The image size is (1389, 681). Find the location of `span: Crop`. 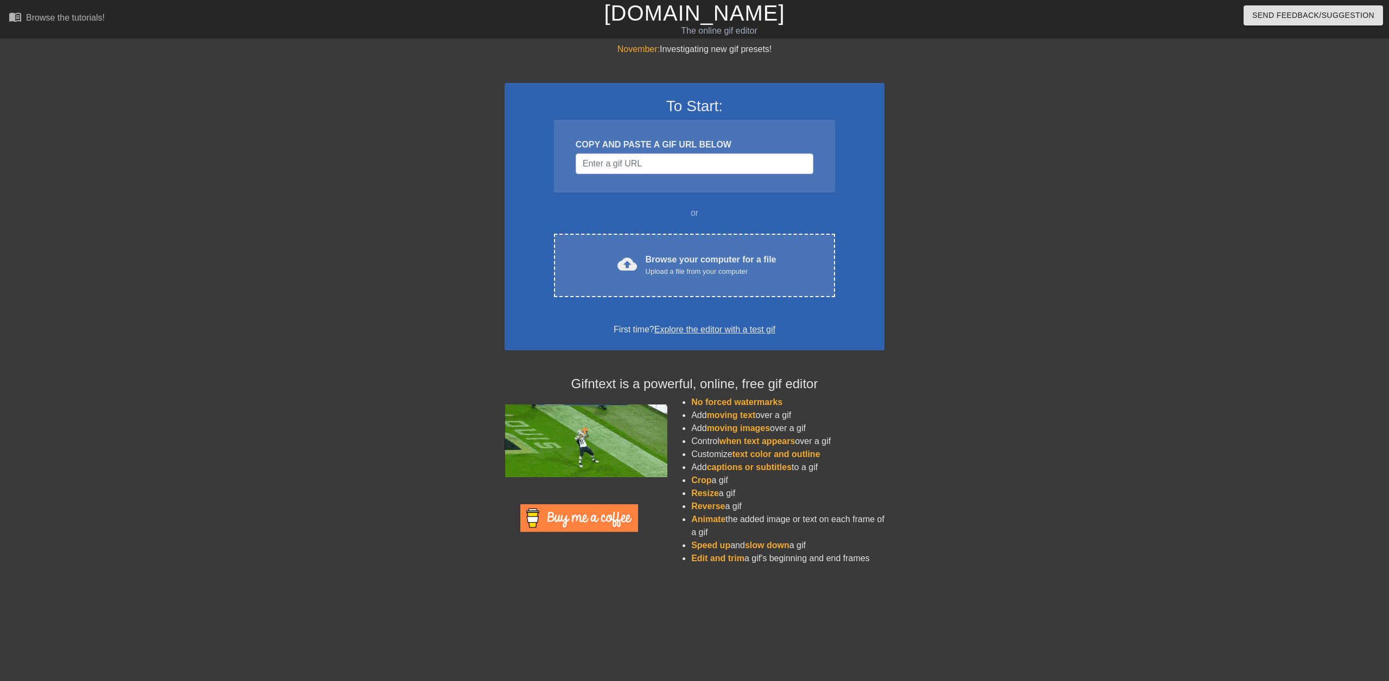

span: Crop is located at coordinates (701, 480).